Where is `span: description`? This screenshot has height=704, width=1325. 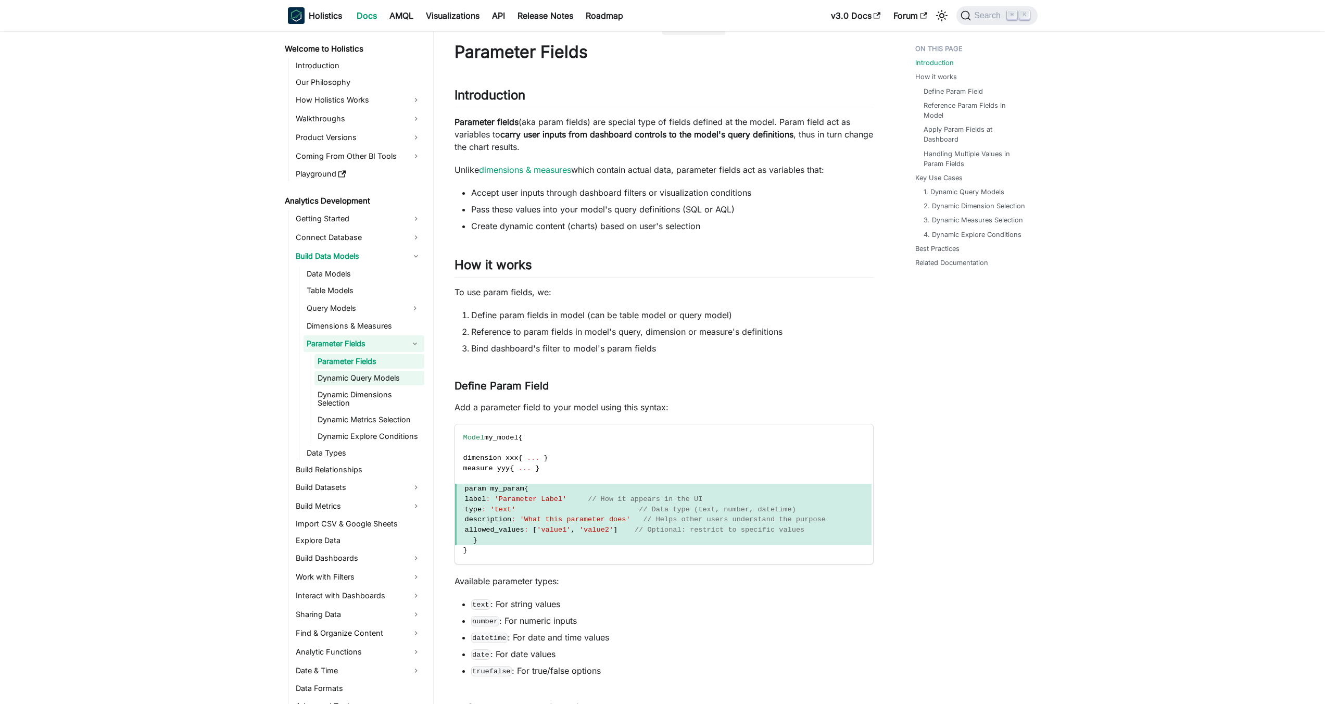
span: description is located at coordinates (488, 519).